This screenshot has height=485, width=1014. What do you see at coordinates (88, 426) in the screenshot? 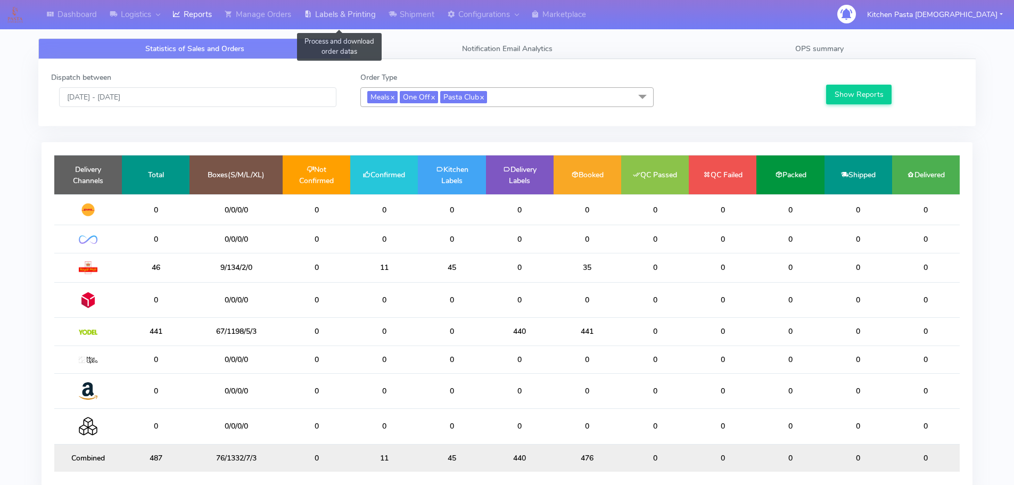
I see `img: Collection` at bounding box center [88, 426].